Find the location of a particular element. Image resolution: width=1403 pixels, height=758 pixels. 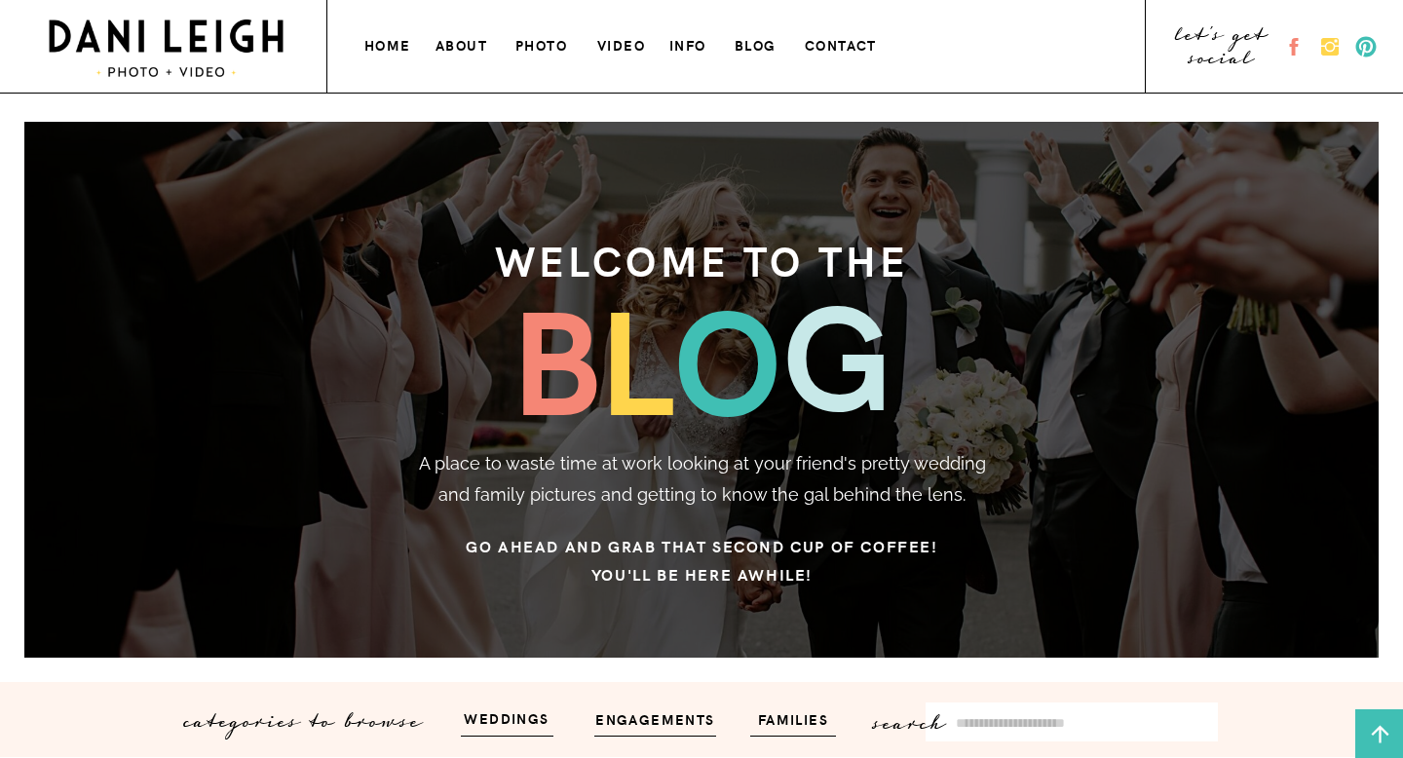

a: photo is located at coordinates (543, 43).